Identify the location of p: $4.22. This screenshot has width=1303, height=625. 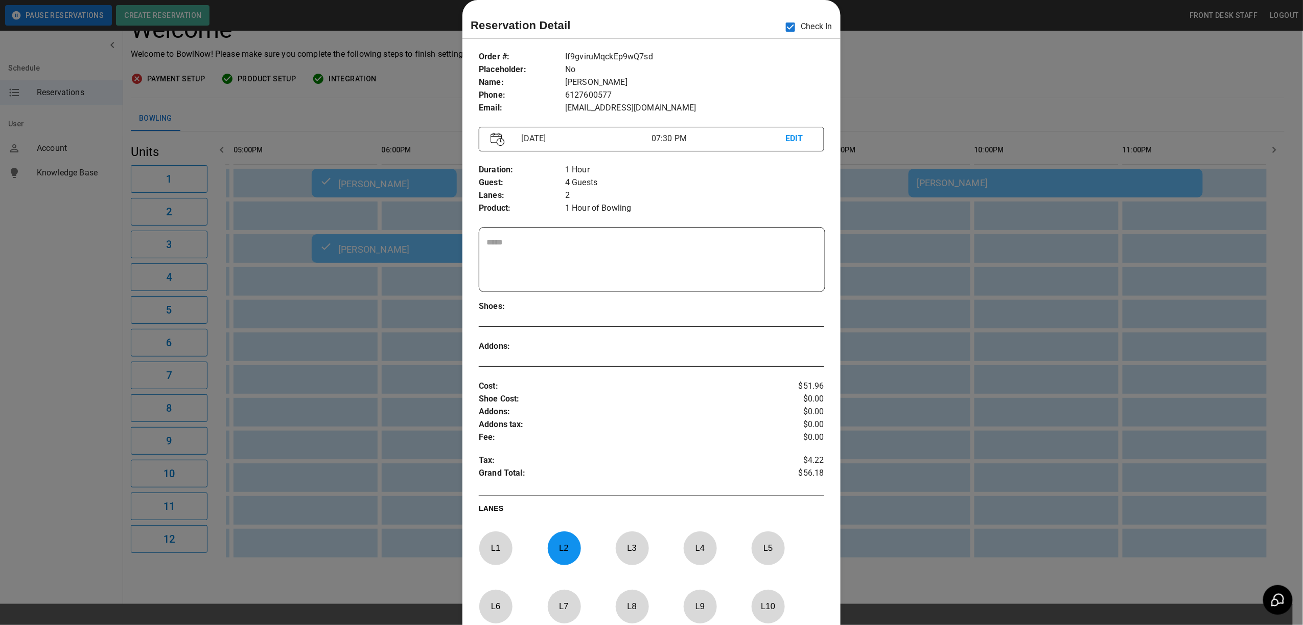
(795, 460).